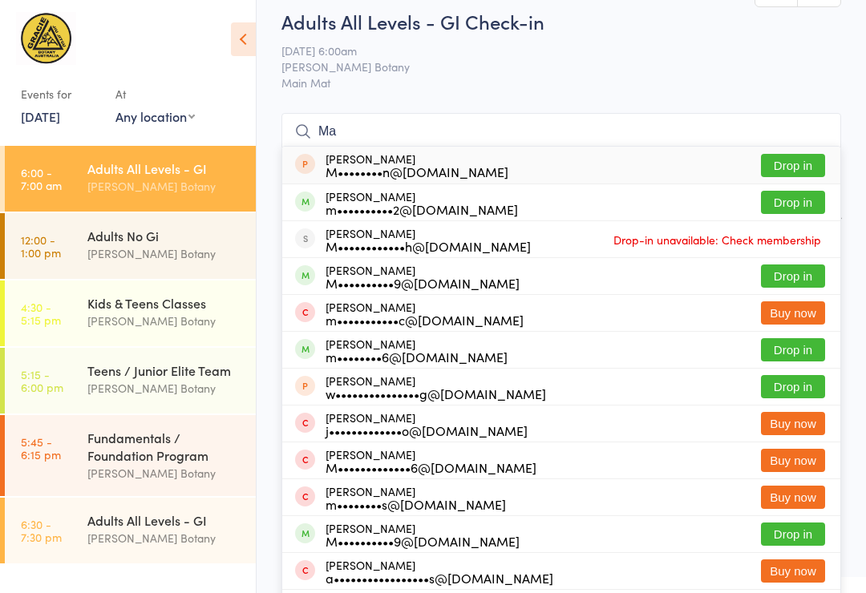 The image size is (866, 593). What do you see at coordinates (717, 240) in the screenshot?
I see `span: Drop-in unavailable: Check membership` at bounding box center [717, 240].